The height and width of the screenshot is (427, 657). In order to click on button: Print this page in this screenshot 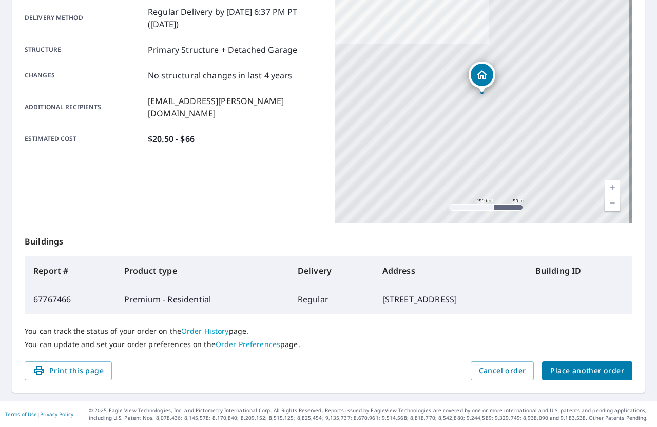, I will do `click(68, 371)`.